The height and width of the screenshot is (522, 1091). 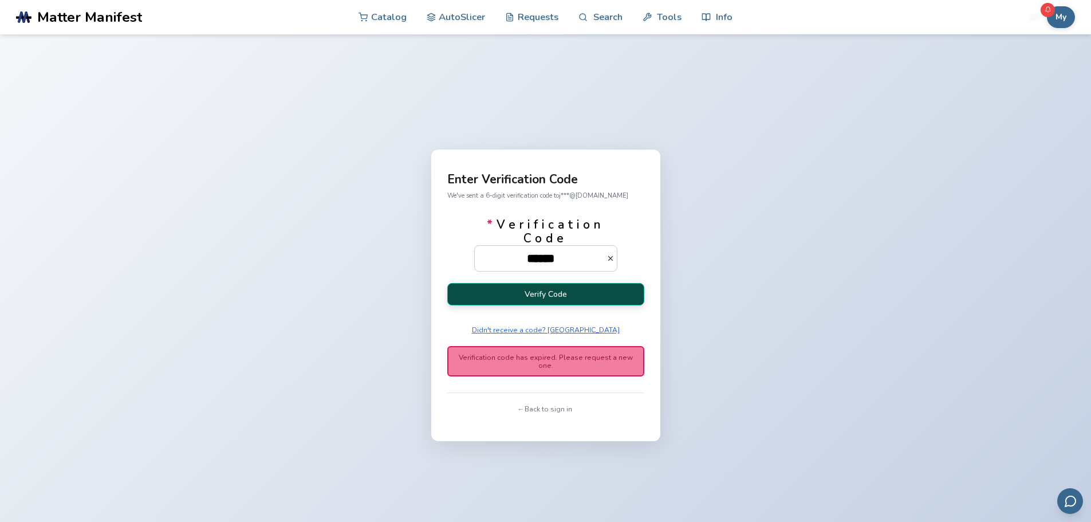 What do you see at coordinates (89, 17) in the screenshot?
I see `span: Matter Manifest` at bounding box center [89, 17].